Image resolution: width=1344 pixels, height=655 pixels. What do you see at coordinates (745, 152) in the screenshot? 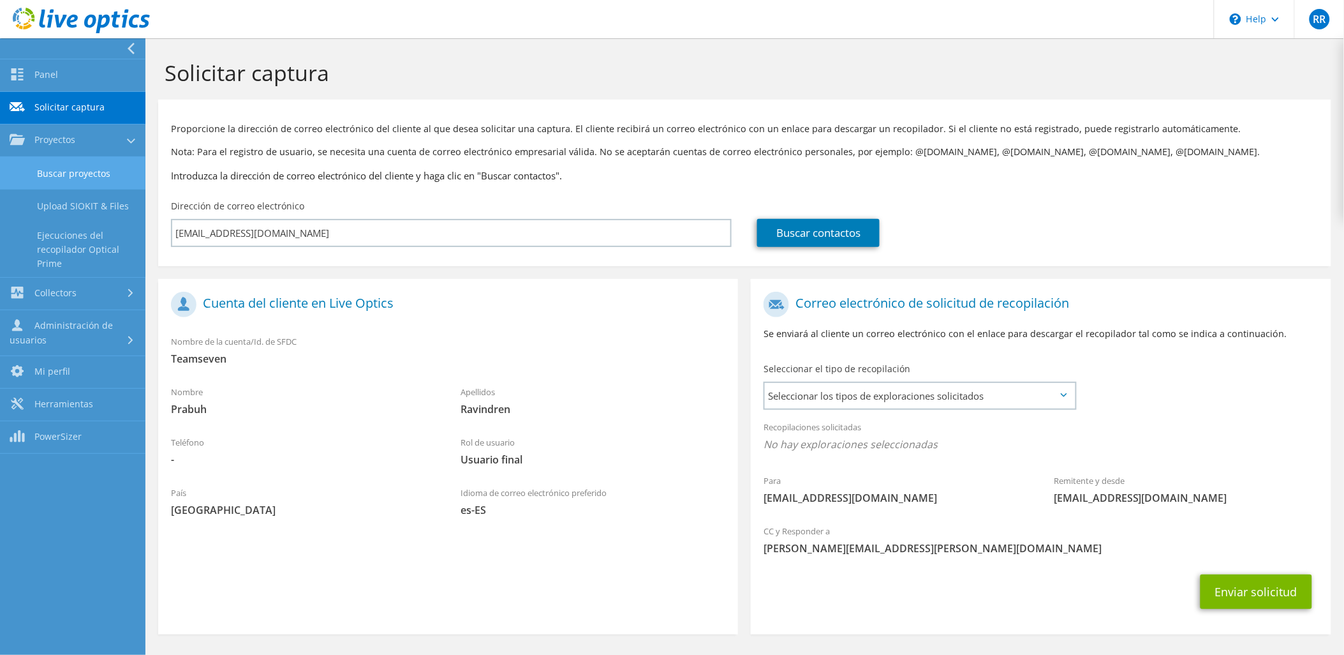
I see `p: Nota: Para el registro de usuario, se necesita una cuenta de correo electrónico empresarial válid...` at bounding box center [745, 152].